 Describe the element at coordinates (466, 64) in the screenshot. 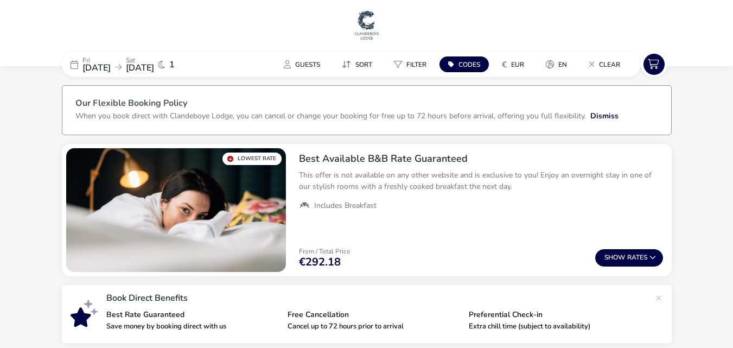

I see `naf-pibe-menu-bar-item: Codes` at that location.